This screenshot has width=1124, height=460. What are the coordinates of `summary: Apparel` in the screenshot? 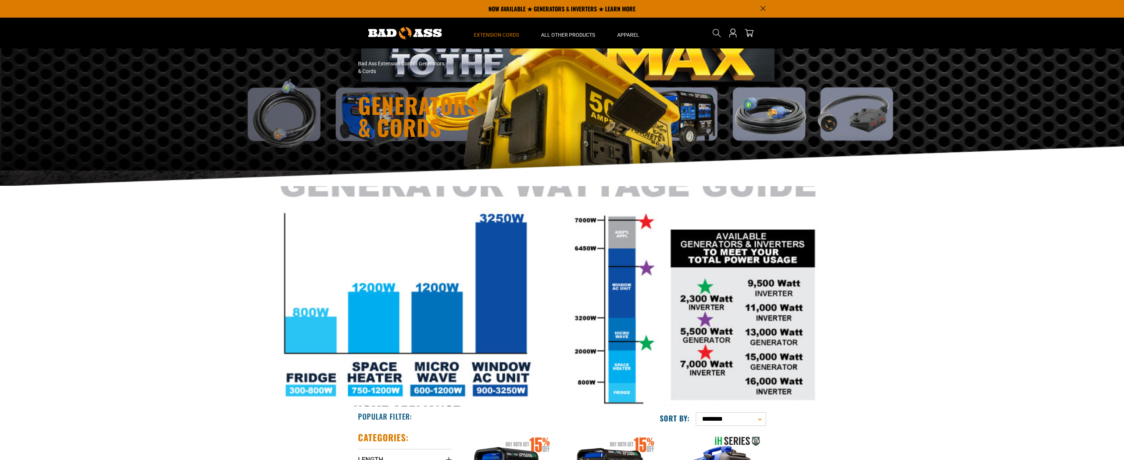 It's located at (628, 33).